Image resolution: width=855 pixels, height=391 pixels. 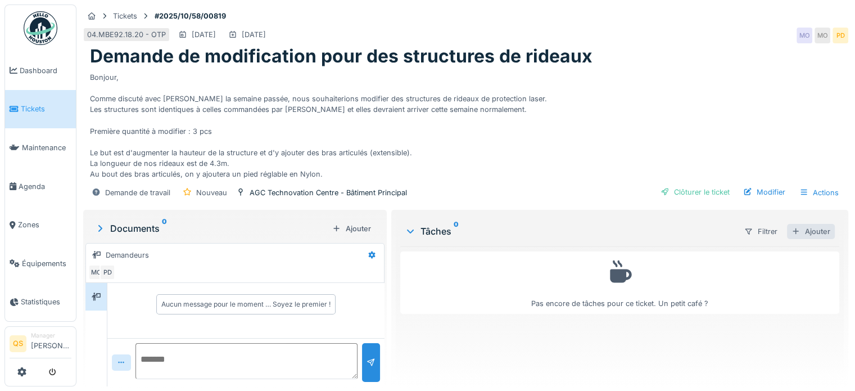 What do you see at coordinates (44, 224) in the screenshot?
I see `span: Zones` at bounding box center [44, 224].